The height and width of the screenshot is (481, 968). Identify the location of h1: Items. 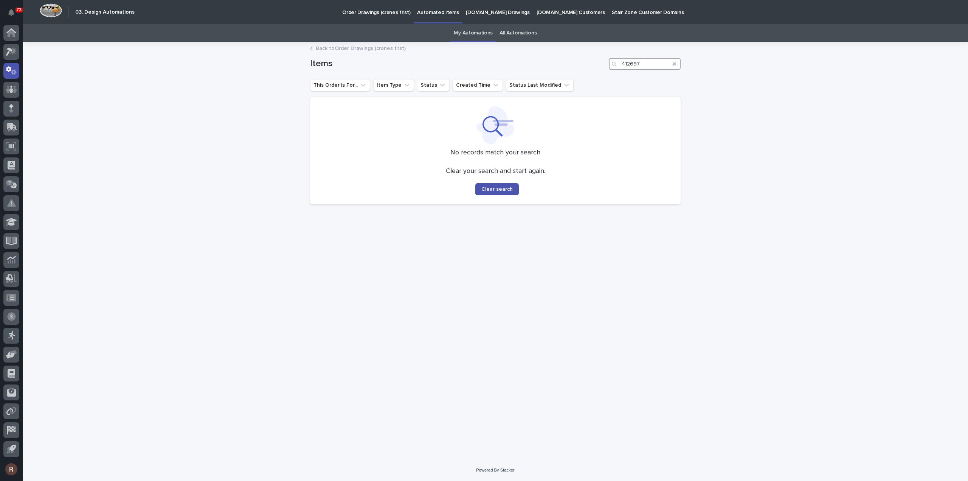
(458, 64).